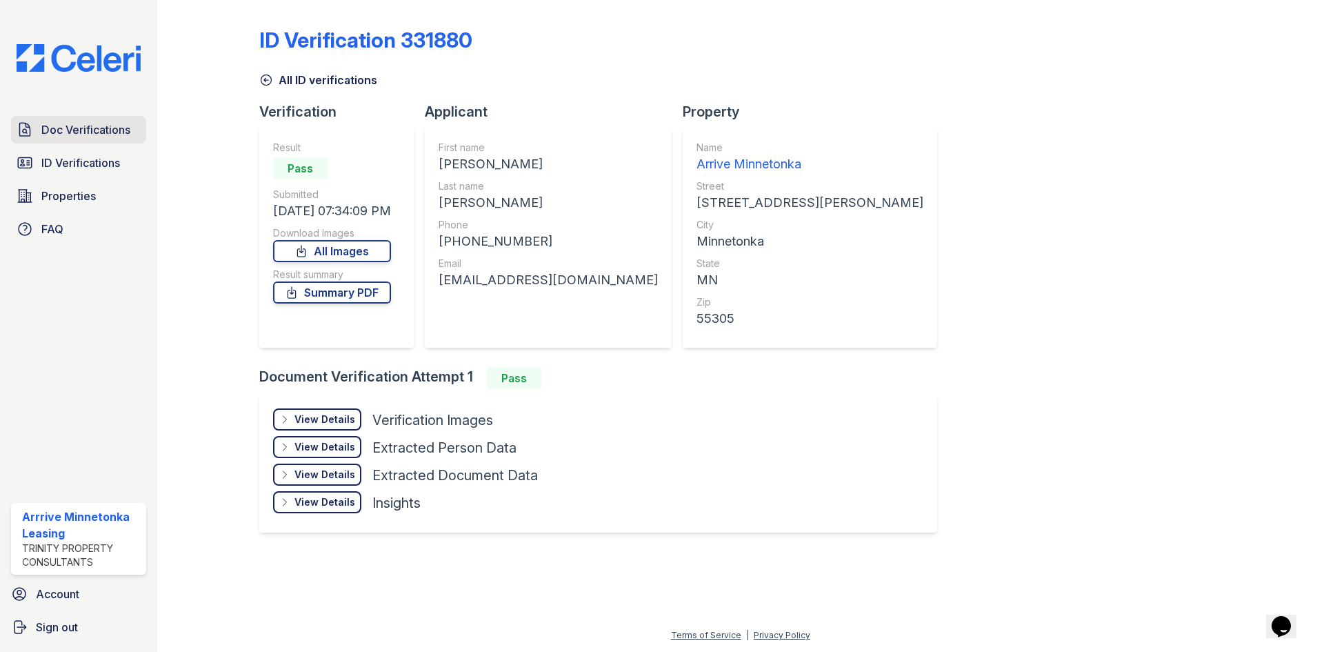 The height and width of the screenshot is (652, 1324). Describe the element at coordinates (810, 148) in the screenshot. I see `div: Name` at that location.